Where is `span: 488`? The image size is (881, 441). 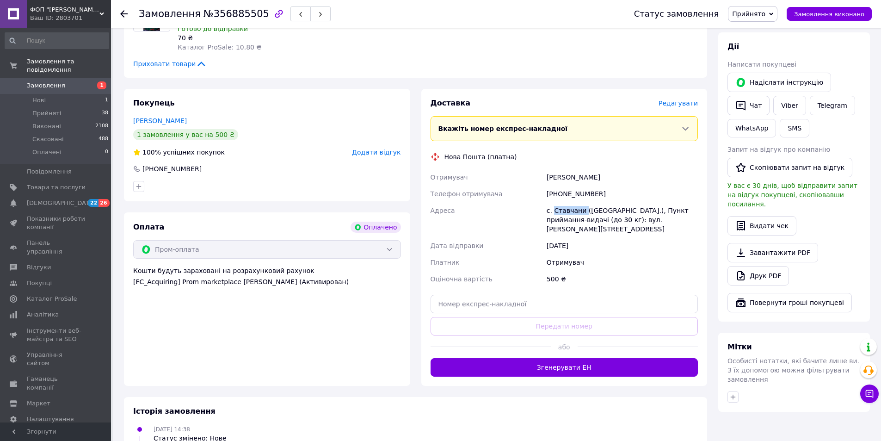
span: 488 is located at coordinates (103, 139).